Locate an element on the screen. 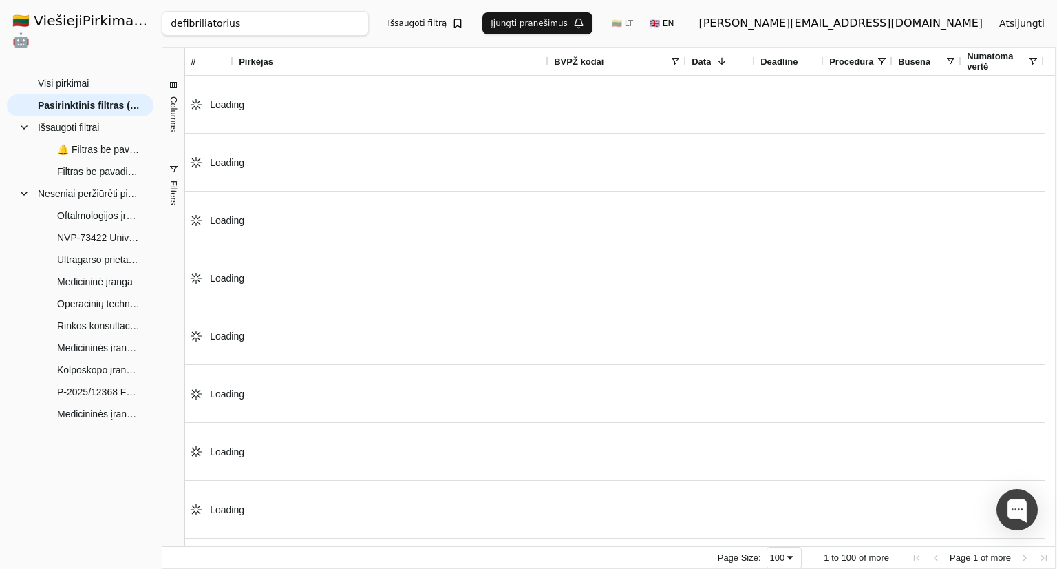 The image size is (1057, 569). span: Deadline is located at coordinates (779, 61).